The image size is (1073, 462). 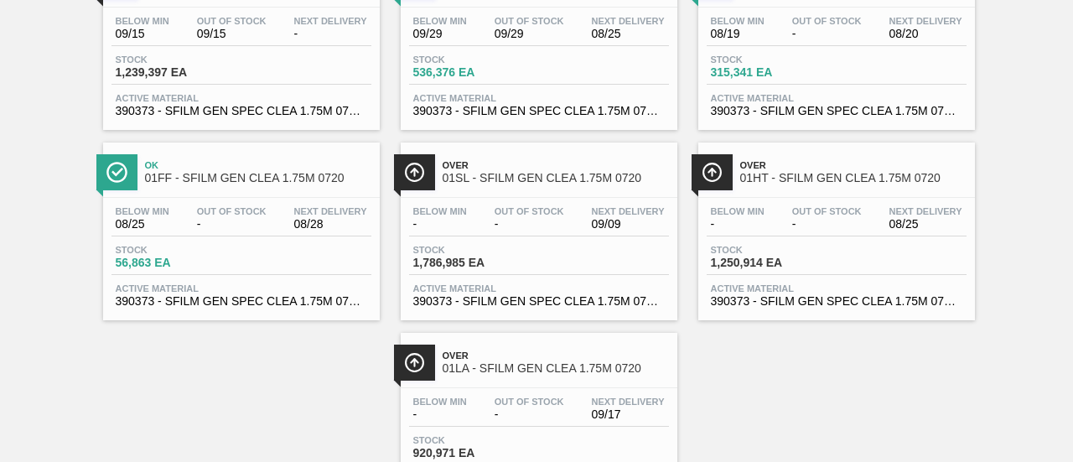 What do you see at coordinates (853, 178) in the screenshot?
I see `span: 01HT - SFILM GEN CLEA 1.75M 0720` at bounding box center [853, 178].